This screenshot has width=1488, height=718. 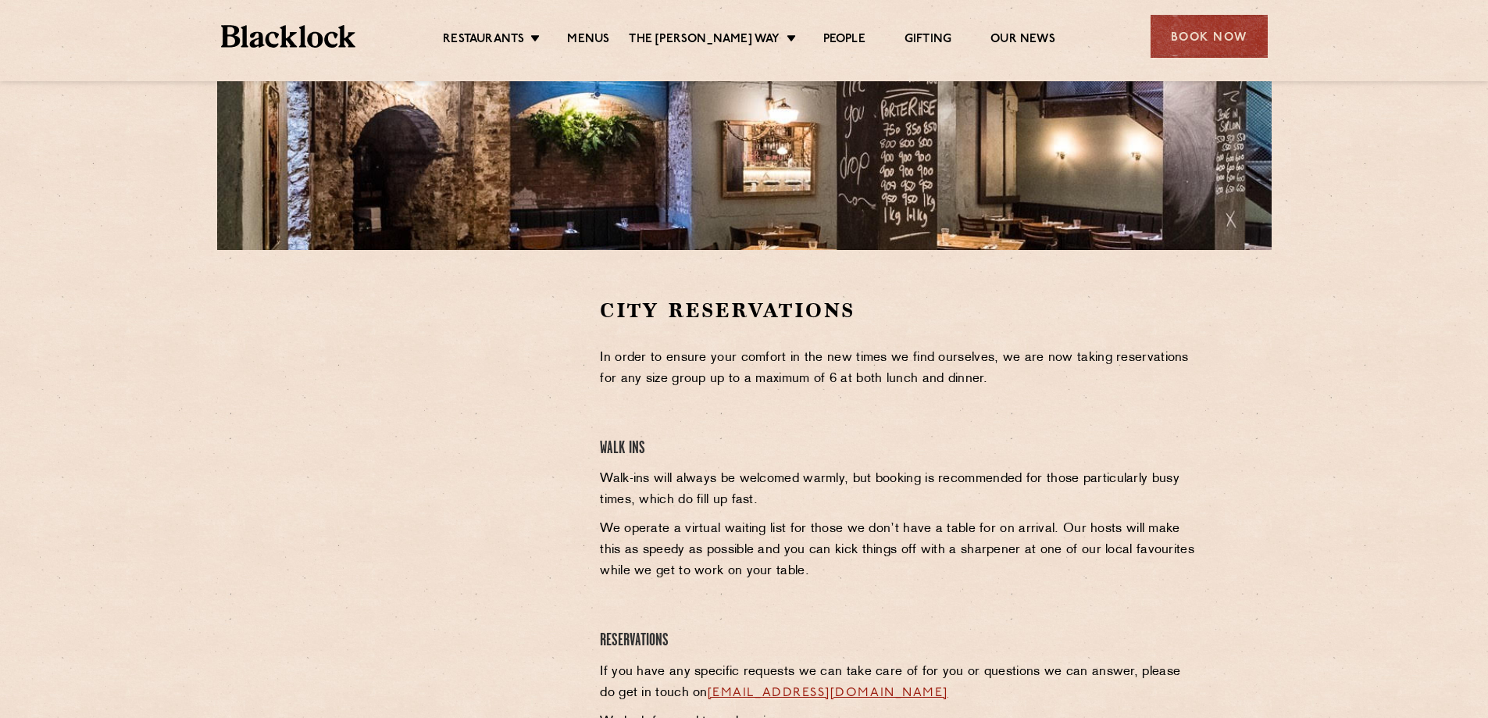 What do you see at coordinates (844, 41) in the screenshot?
I see `a: People` at bounding box center [844, 41].